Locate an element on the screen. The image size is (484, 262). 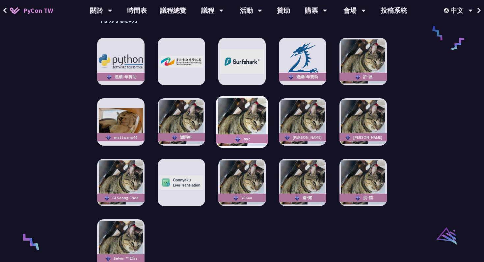
img: Ian is located at coordinates (302, 122).